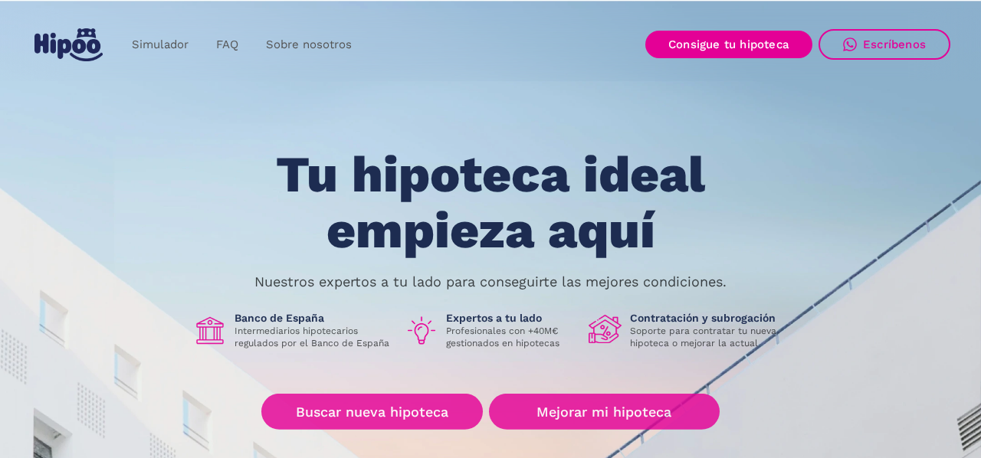  I want to click on a: Escríbenos, so click(885, 44).